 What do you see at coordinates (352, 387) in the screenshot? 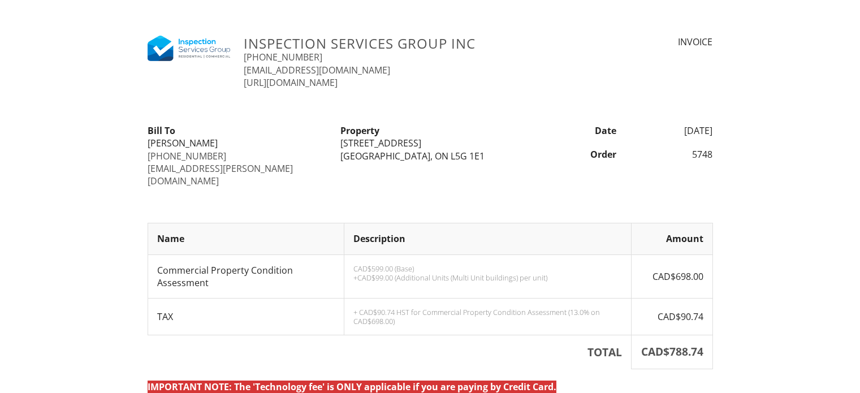
I see `span: IMPORTANT NOTE: The 'Technology fee' is ONLY applicable if you are paying by Credit Card.` at bounding box center [352, 387].